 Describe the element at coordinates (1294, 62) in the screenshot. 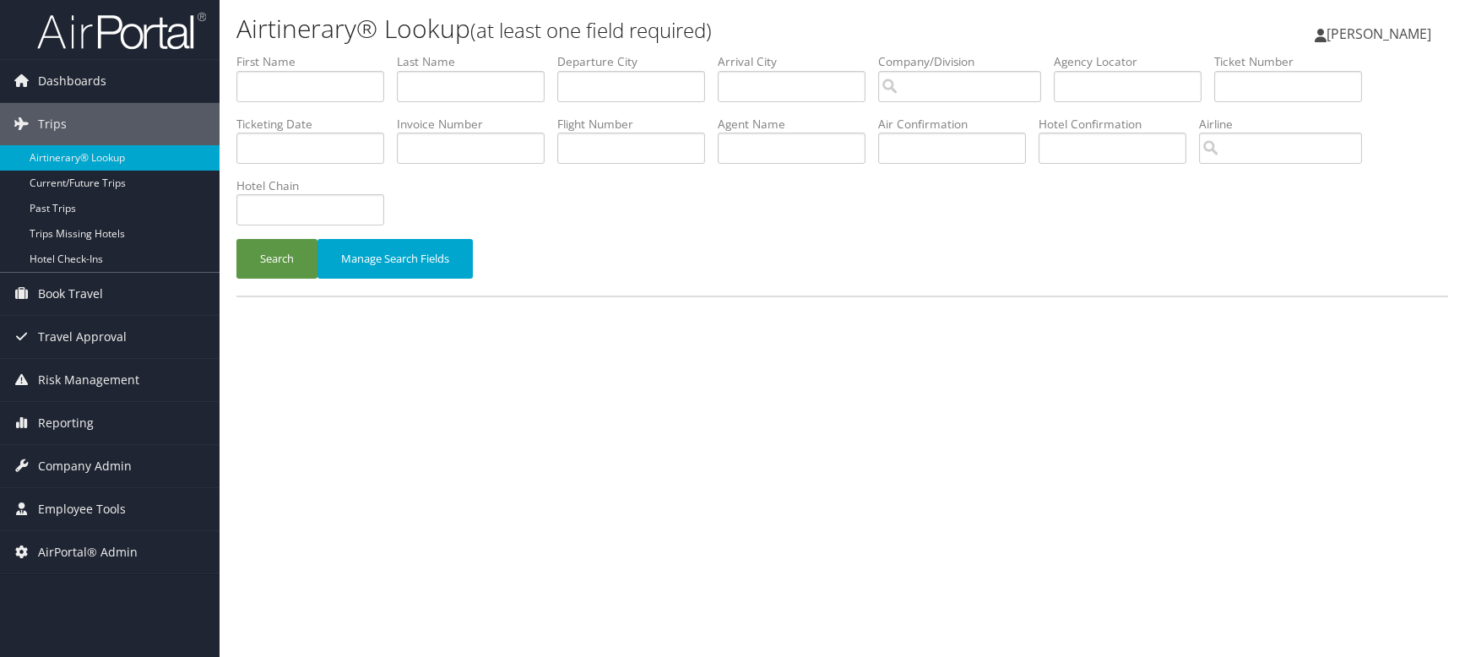

I see `label: Ticket Number` at that location.